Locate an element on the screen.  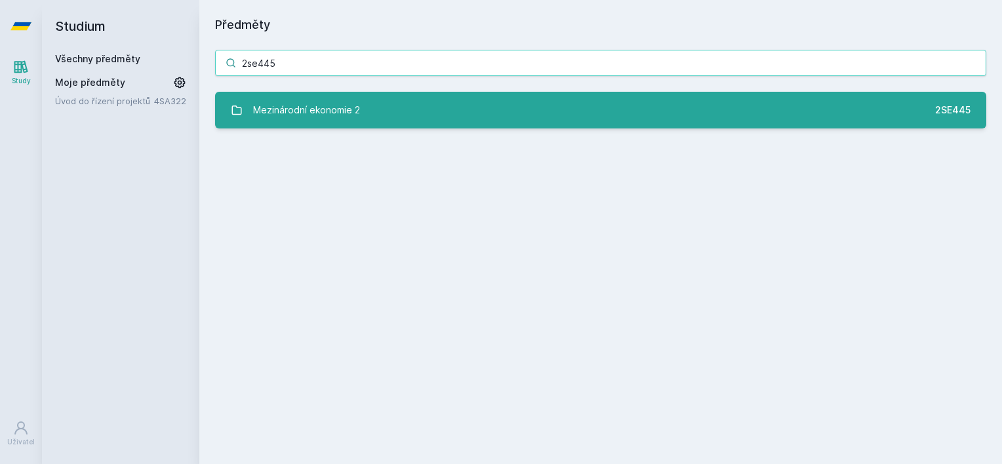
a: Uživatel is located at coordinates (21, 433).